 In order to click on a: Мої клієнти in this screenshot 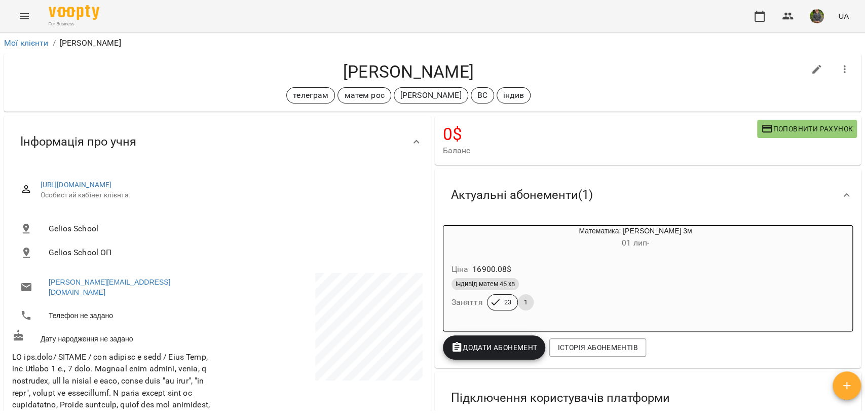, I will do `click(26, 43)`.